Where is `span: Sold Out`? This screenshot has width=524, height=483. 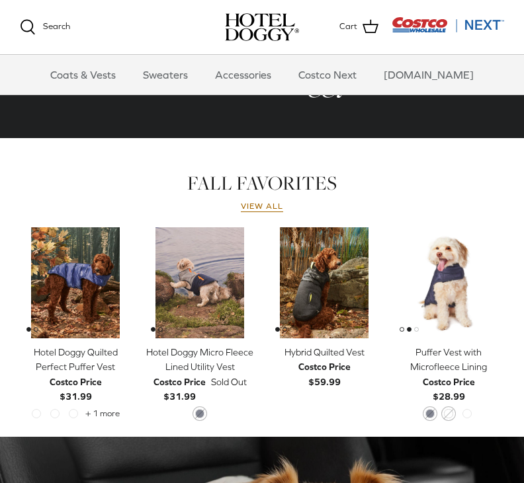
span: Sold Out is located at coordinates (229, 382).